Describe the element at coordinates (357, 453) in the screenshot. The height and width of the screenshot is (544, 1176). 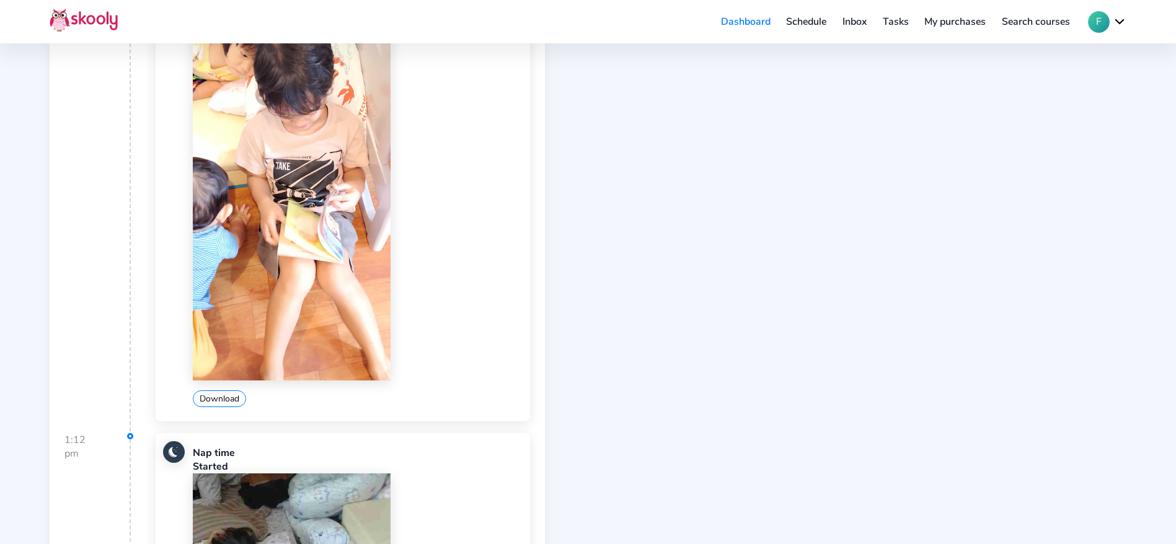
I see `div: Nap time` at that location.